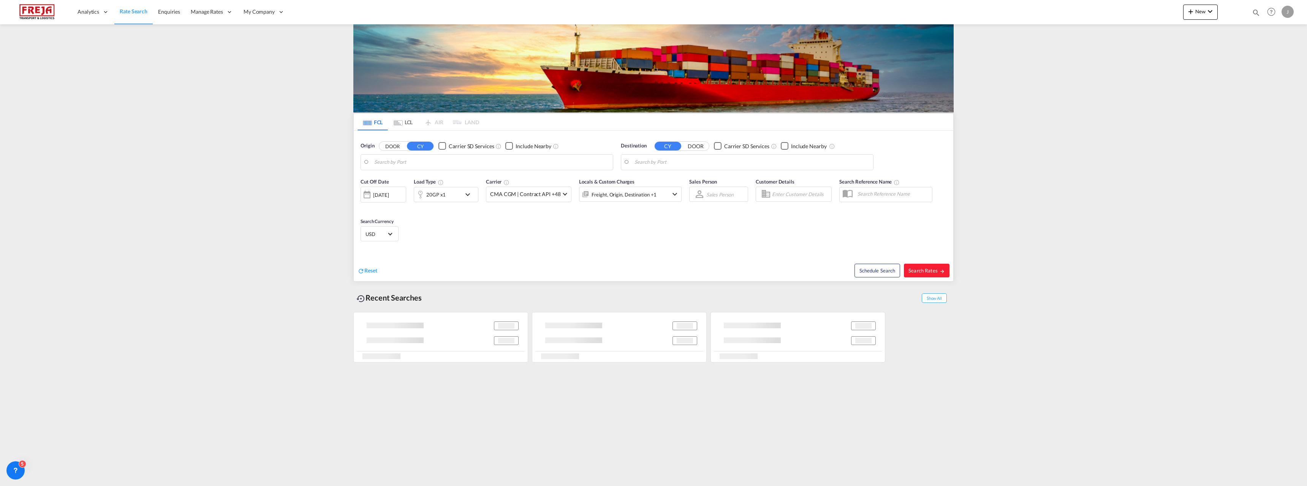  What do you see at coordinates (371, 270) in the screenshot?
I see `span: Reset` at bounding box center [371, 270].